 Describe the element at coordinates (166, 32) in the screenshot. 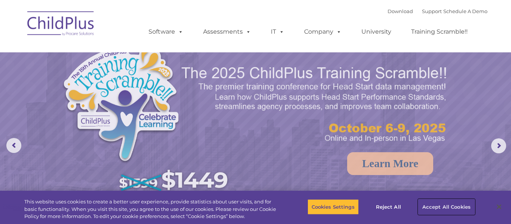

I see `a: Software` at that location.